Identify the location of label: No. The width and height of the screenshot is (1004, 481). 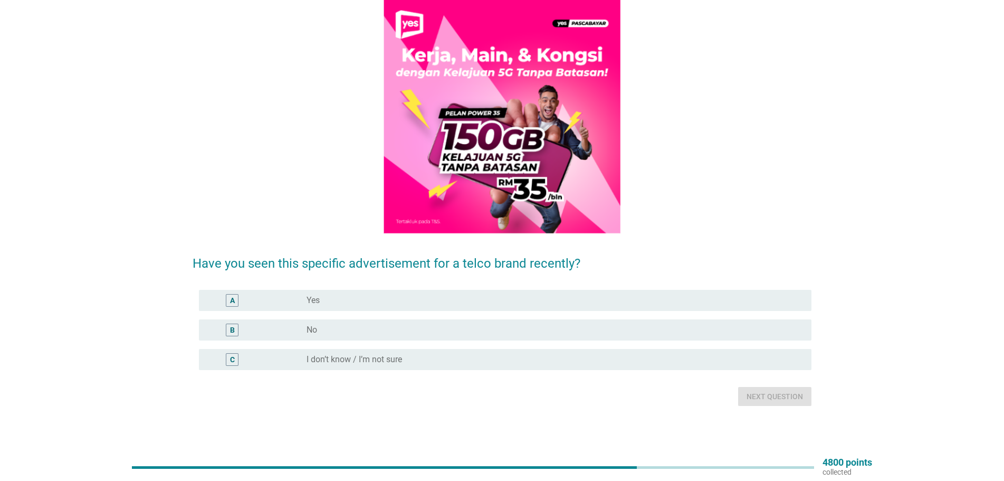
(312, 330).